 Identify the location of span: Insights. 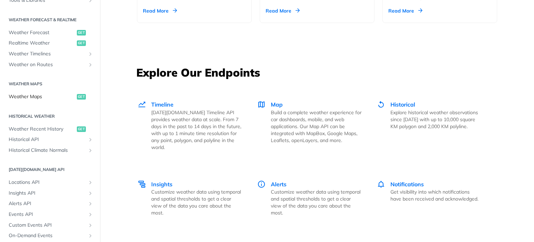
(162, 184).